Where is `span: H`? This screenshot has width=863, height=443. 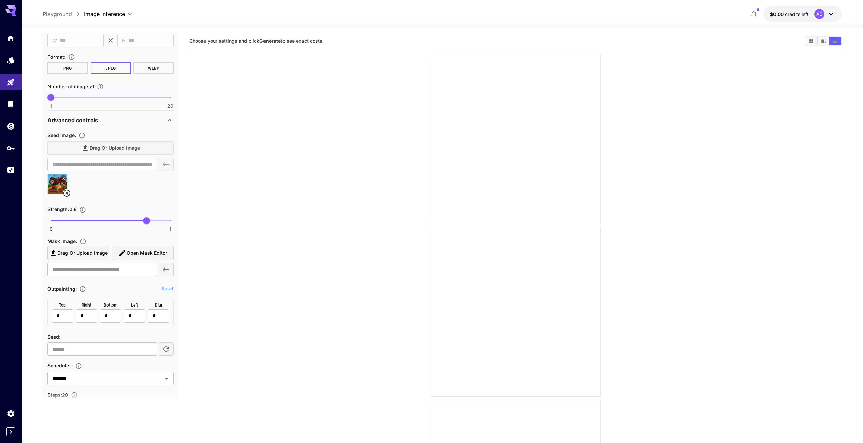 span: H is located at coordinates (124, 40).